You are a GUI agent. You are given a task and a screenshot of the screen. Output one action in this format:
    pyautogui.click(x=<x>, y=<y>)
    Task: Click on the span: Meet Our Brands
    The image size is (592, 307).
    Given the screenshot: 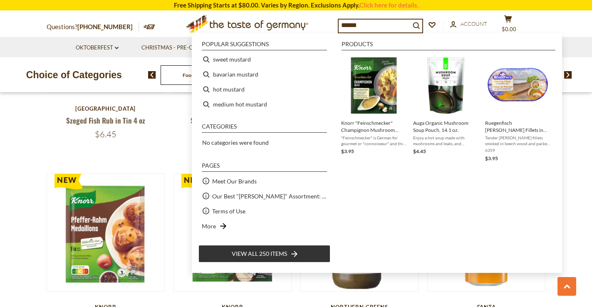 What is the action you would take?
    pyautogui.click(x=234, y=181)
    